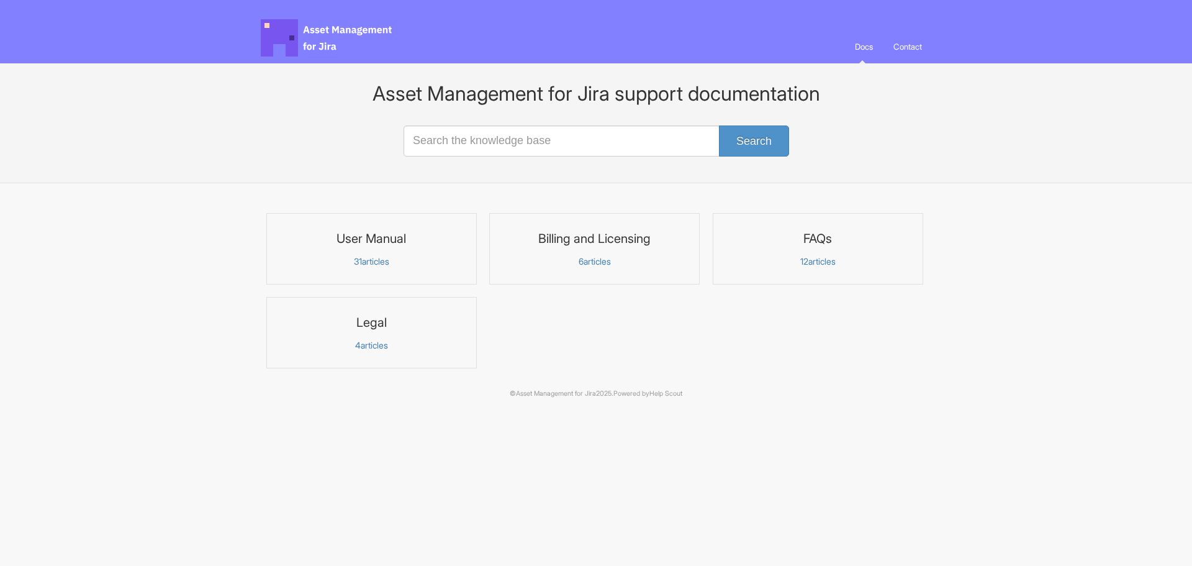  What do you see at coordinates (648, 393) in the screenshot?
I see `span: Powered by` at bounding box center [648, 393].